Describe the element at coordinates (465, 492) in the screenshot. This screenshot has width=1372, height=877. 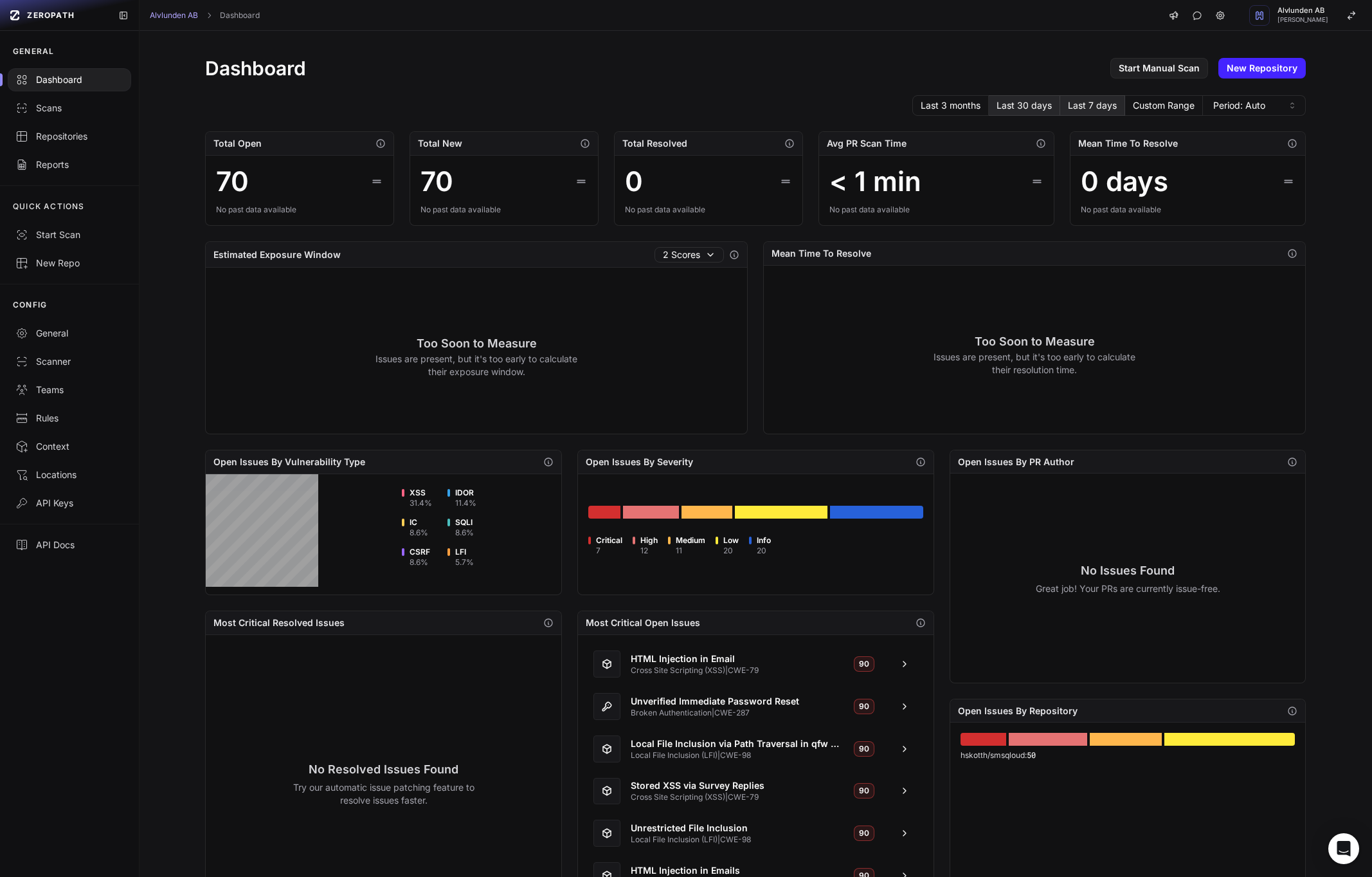
I see `span: IDOR` at that location.